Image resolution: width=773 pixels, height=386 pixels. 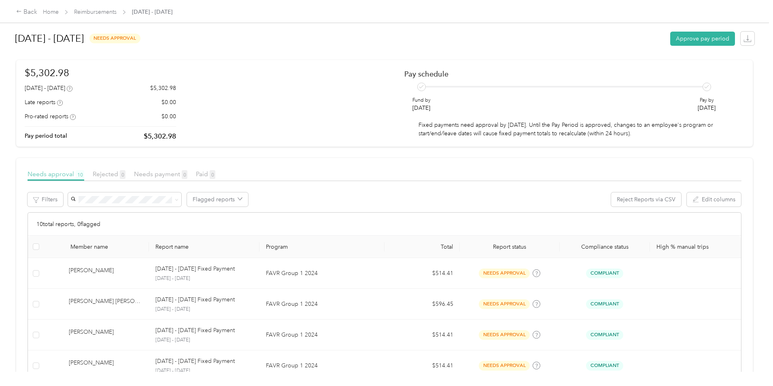 I want to click on span: Report status, so click(x=510, y=247).